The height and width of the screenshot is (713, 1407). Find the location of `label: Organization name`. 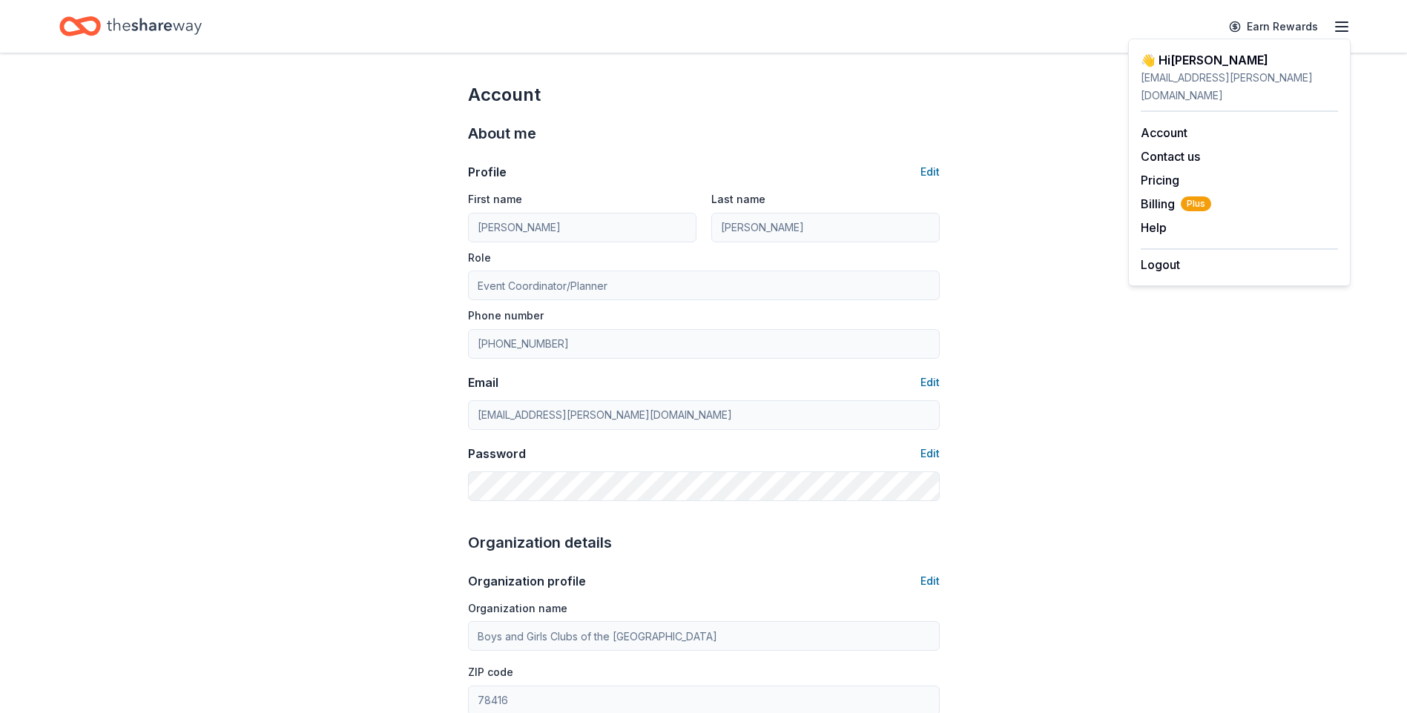

label: Organization name is located at coordinates (518, 609).